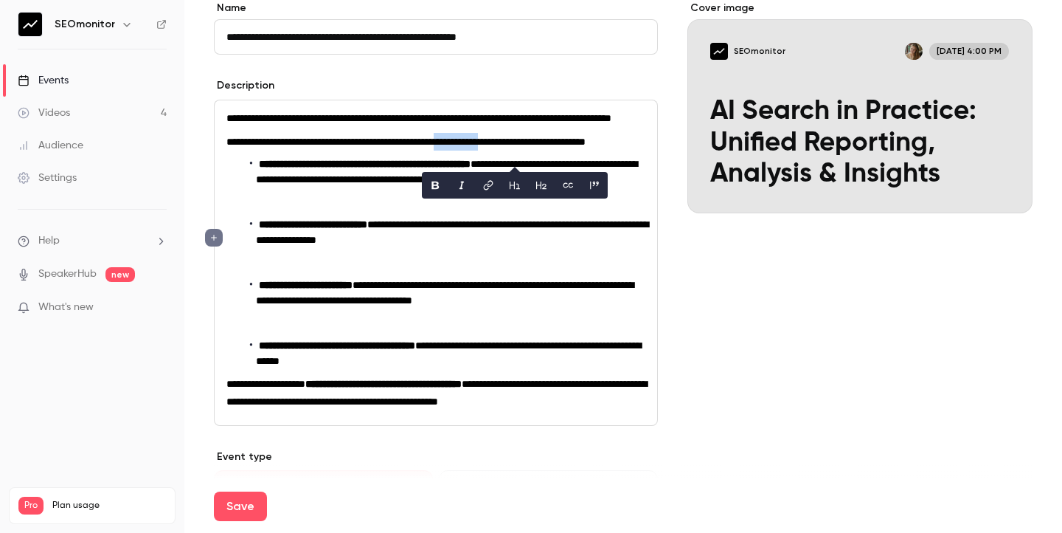  I want to click on button: bold, so click(435, 185).